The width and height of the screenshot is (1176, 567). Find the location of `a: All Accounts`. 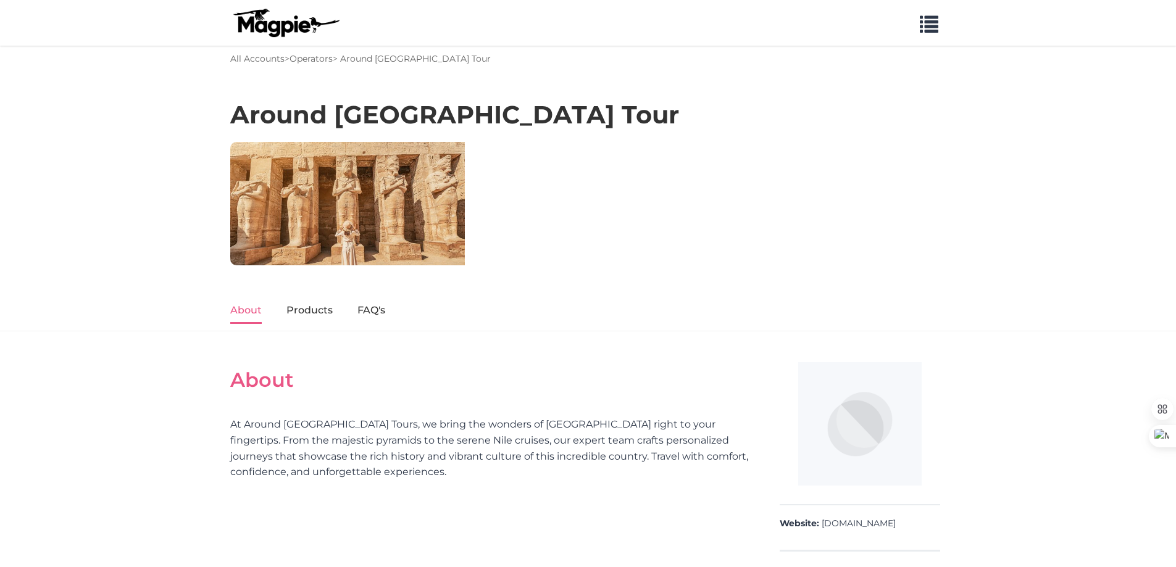

a: All Accounts is located at coordinates (258, 59).